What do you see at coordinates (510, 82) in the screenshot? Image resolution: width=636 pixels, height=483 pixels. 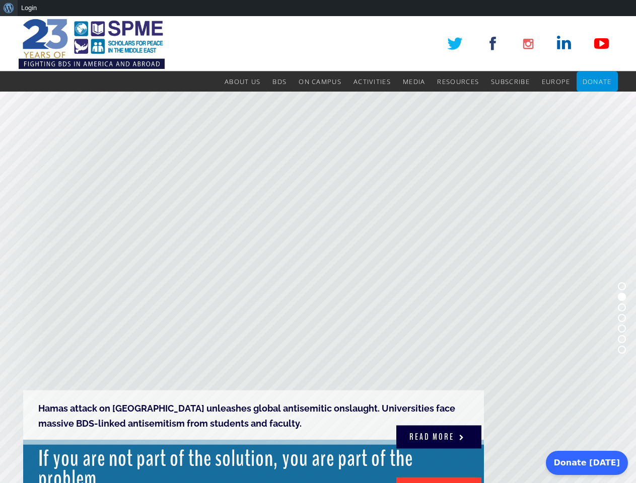 I see `span: Subscribe` at bounding box center [510, 82].